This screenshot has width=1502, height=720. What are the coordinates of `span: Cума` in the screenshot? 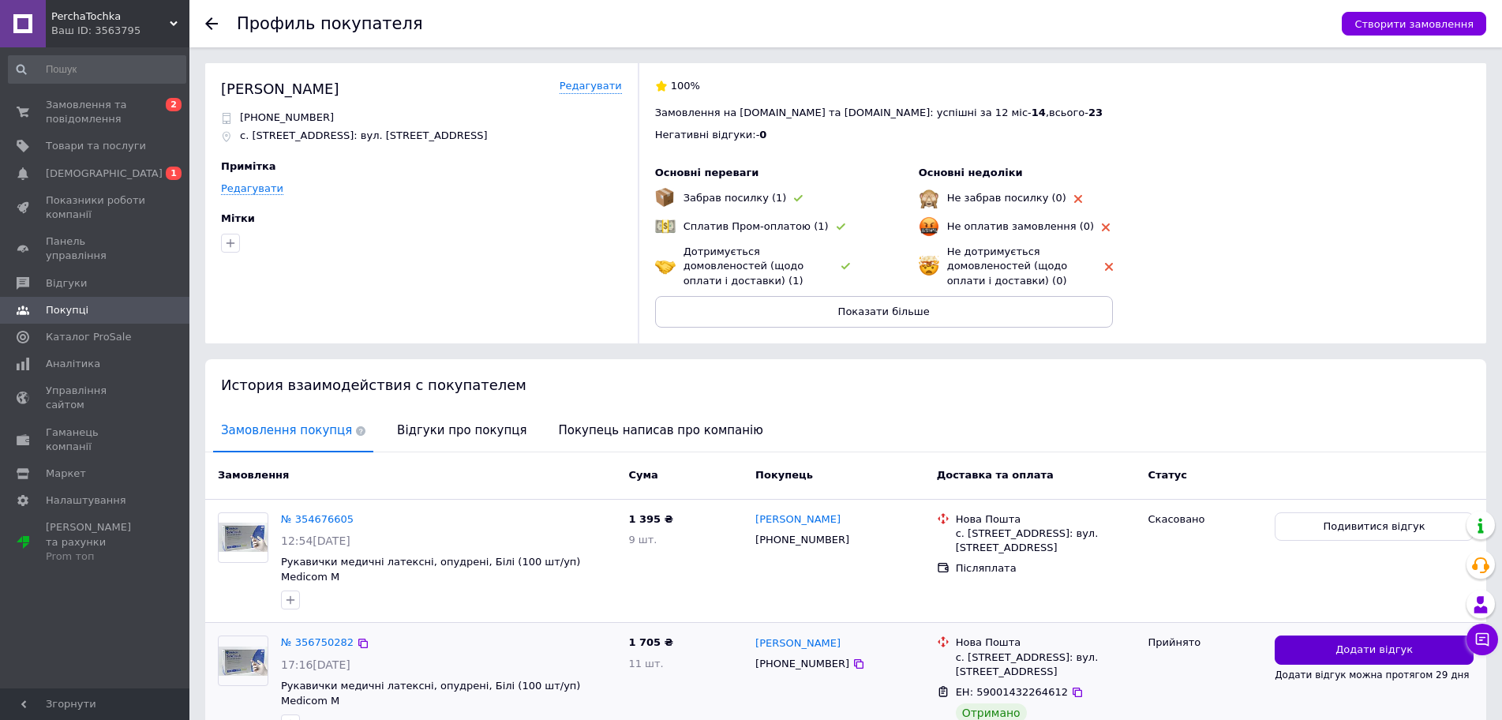 It's located at (643, 474).